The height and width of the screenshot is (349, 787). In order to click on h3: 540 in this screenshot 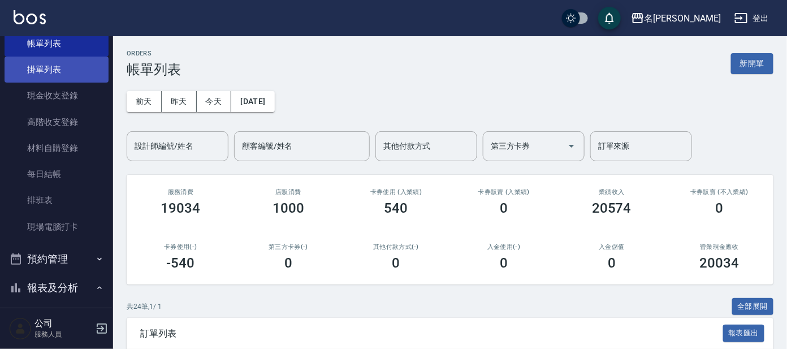, I will do `click(396, 208)`.